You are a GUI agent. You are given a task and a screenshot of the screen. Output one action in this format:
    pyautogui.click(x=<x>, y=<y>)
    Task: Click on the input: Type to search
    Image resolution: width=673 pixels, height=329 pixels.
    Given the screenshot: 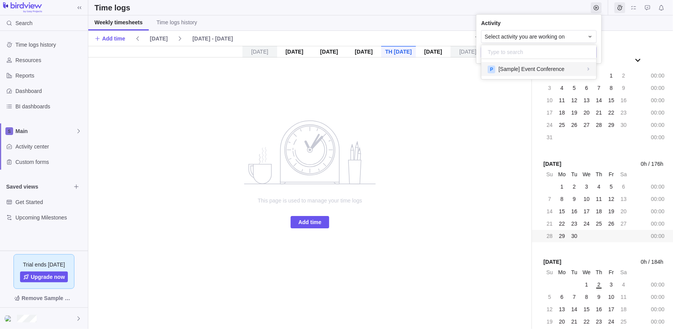 What is the action you would take?
    pyautogui.click(x=539, y=52)
    